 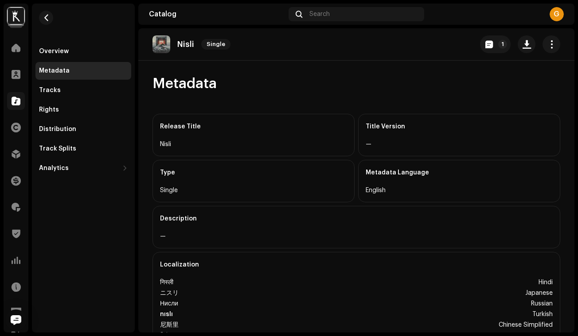 I want to click on div: Нисли, so click(x=169, y=304).